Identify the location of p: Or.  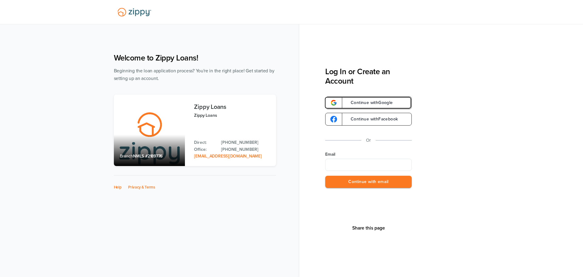
(369, 140).